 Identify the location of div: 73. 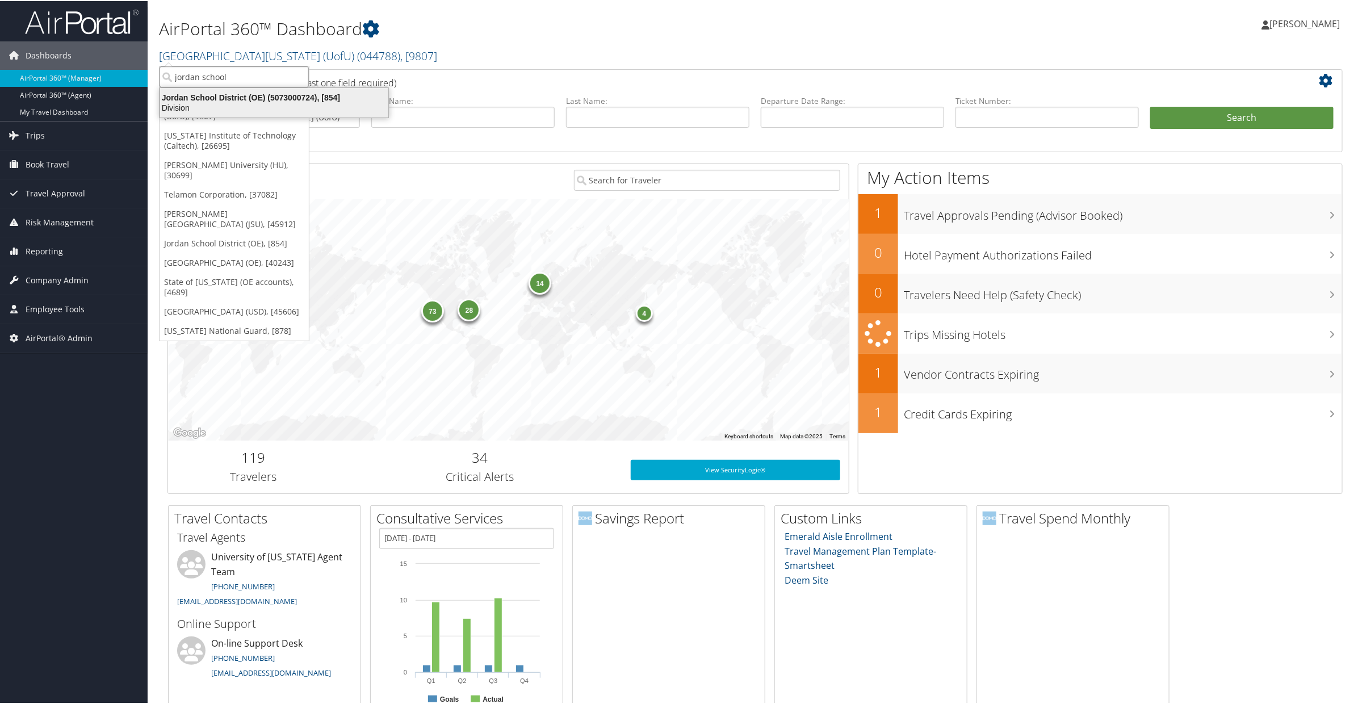
(432, 310).